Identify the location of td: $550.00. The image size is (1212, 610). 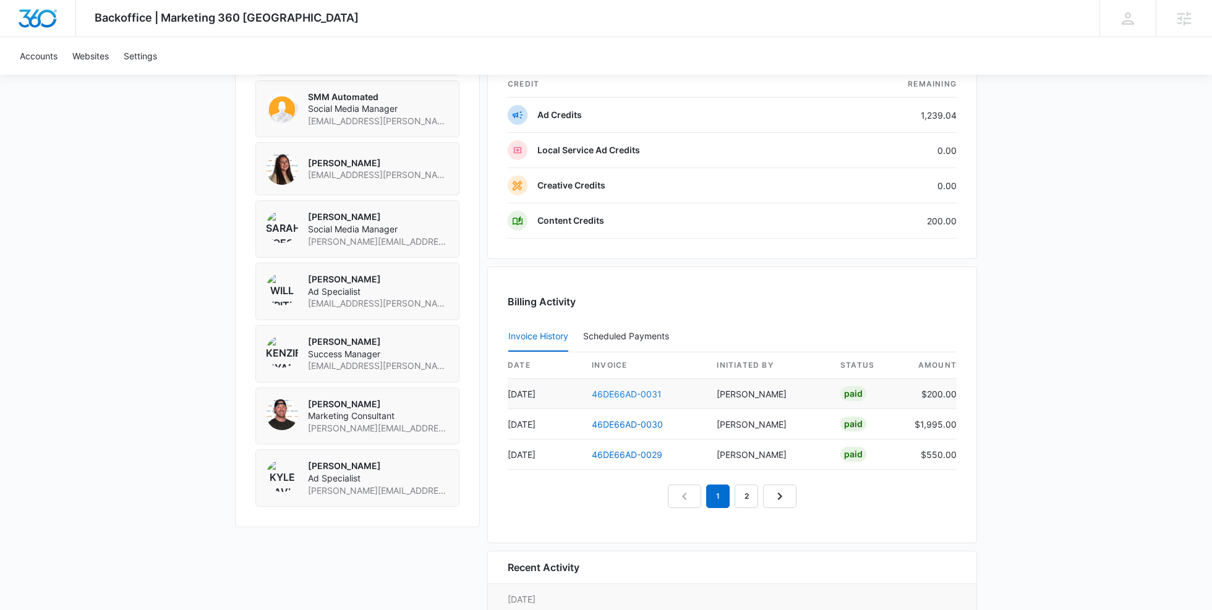
(931, 454).